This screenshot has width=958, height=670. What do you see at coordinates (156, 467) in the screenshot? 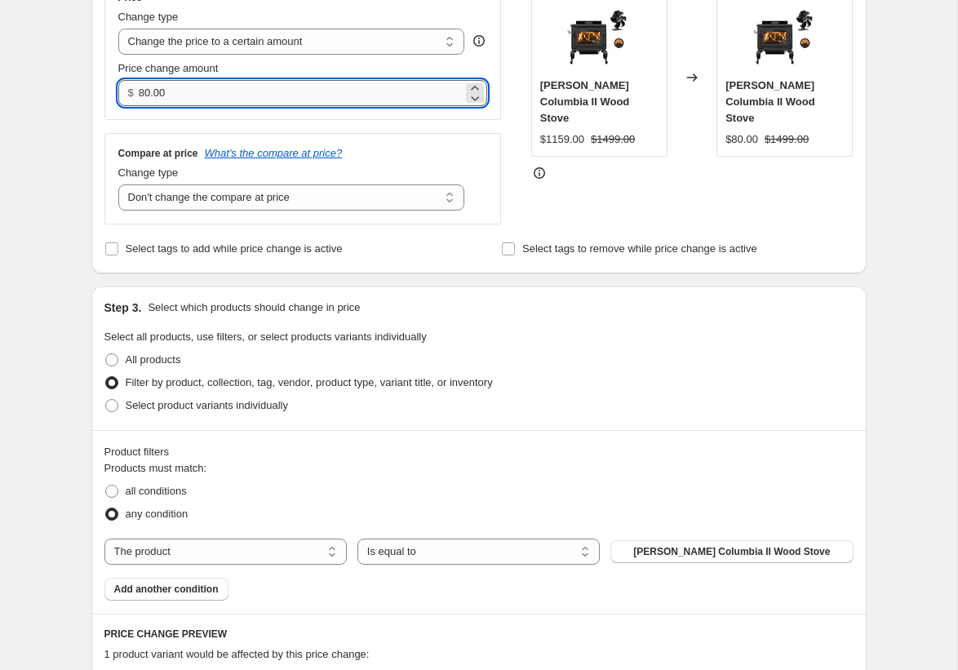
I see `span: Products must match:` at bounding box center [156, 467].